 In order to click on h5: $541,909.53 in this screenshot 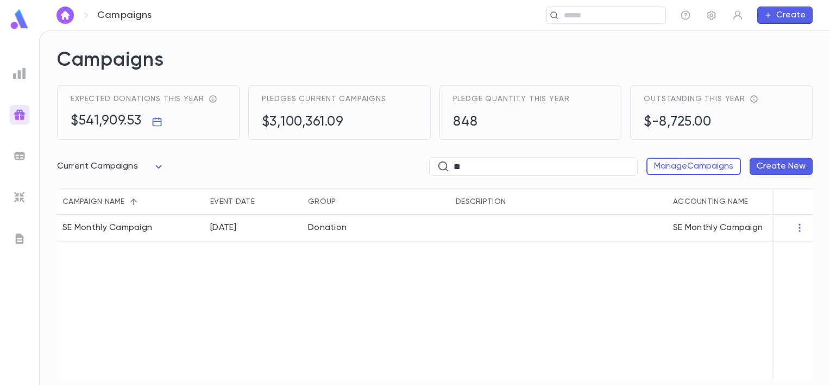, I will do `click(106, 121)`.